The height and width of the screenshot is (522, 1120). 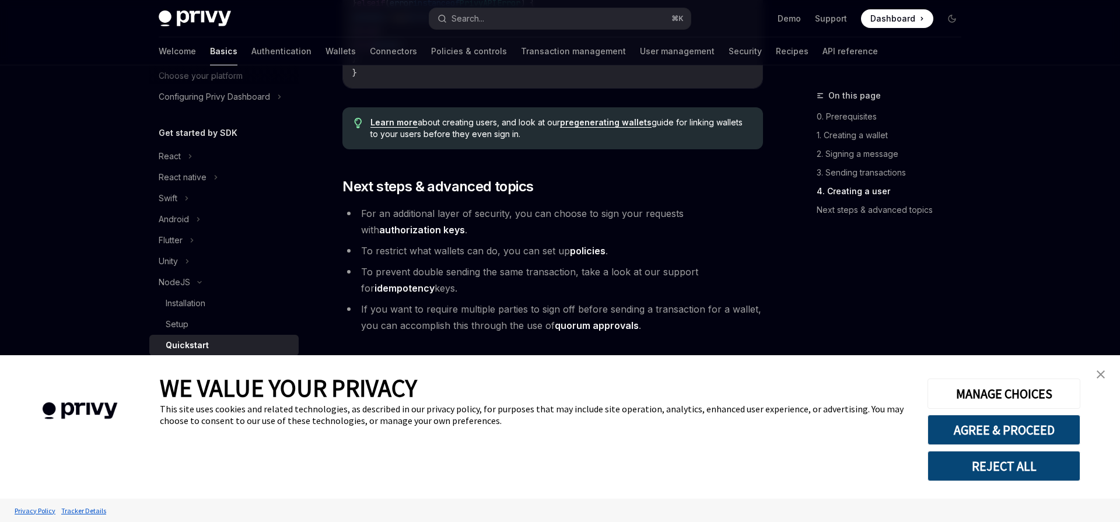 I want to click on a: Tracker Details, so click(x=83, y=510).